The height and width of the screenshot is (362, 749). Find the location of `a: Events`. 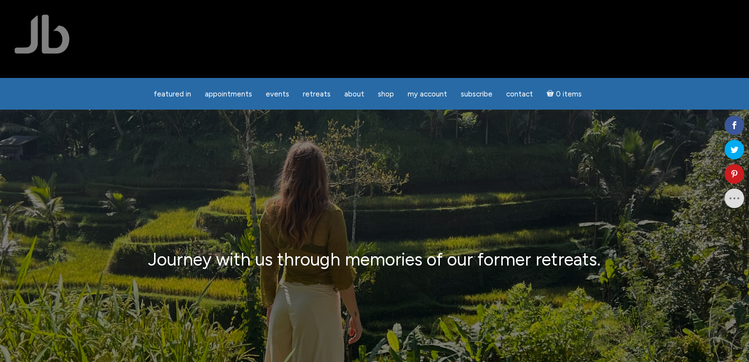

a: Events is located at coordinates (278, 94).